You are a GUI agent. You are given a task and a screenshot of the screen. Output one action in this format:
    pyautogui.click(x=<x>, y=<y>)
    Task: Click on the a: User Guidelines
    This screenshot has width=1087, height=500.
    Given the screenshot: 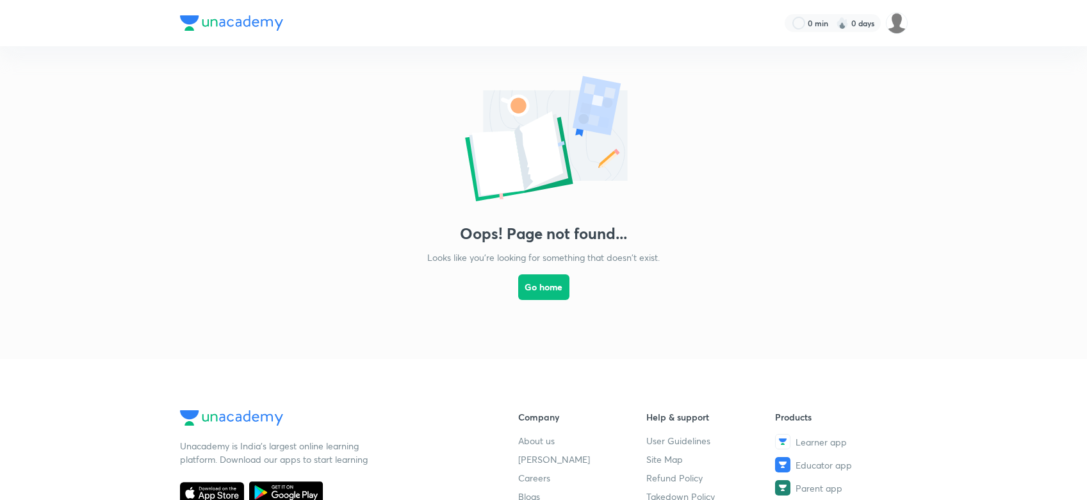 What is the action you would take?
    pyautogui.click(x=711, y=440)
    